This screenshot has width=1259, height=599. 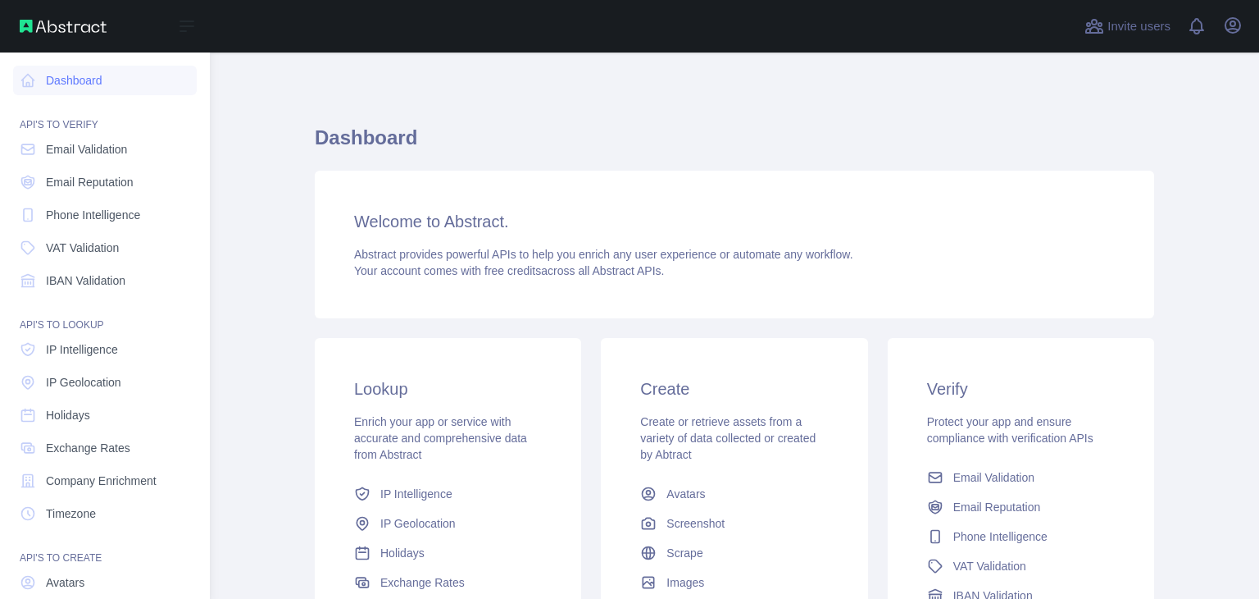 I want to click on span: Your account comes with across all Abstract APIs., so click(x=509, y=271).